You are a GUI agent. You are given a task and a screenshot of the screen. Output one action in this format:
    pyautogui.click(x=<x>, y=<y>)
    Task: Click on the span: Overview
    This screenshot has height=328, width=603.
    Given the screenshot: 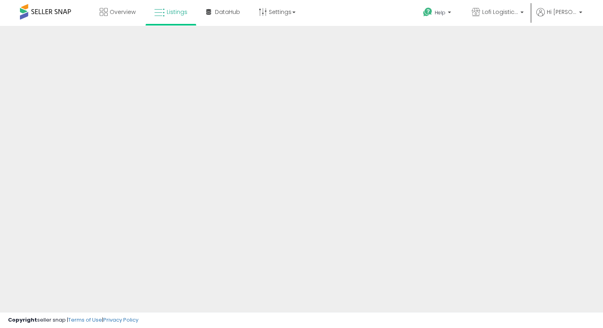 What is the action you would take?
    pyautogui.click(x=122, y=12)
    